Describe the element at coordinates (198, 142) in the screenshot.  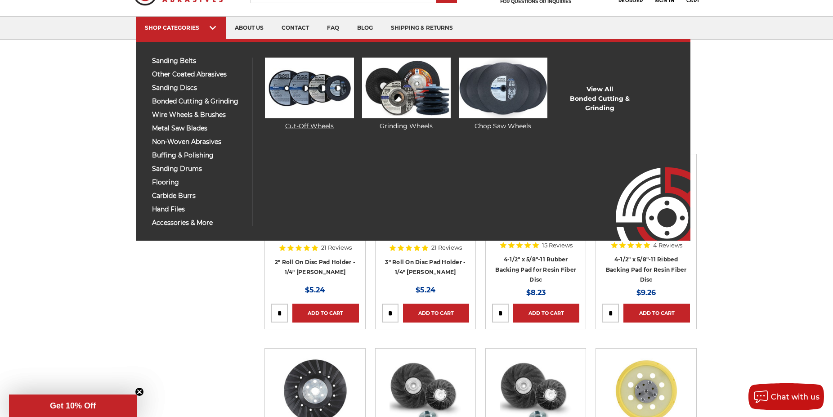
I see `span: non-woven abrasives` at that location.